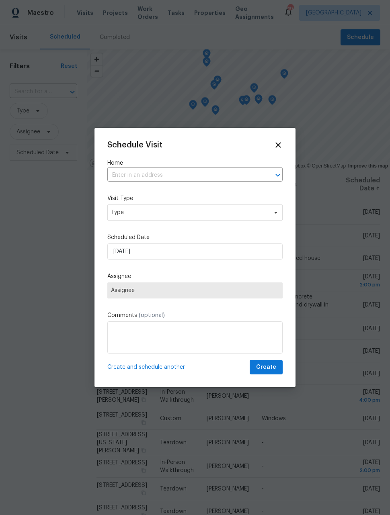  What do you see at coordinates (195, 251) in the screenshot?
I see `input: M/D/YYYY` at bounding box center [195, 251].